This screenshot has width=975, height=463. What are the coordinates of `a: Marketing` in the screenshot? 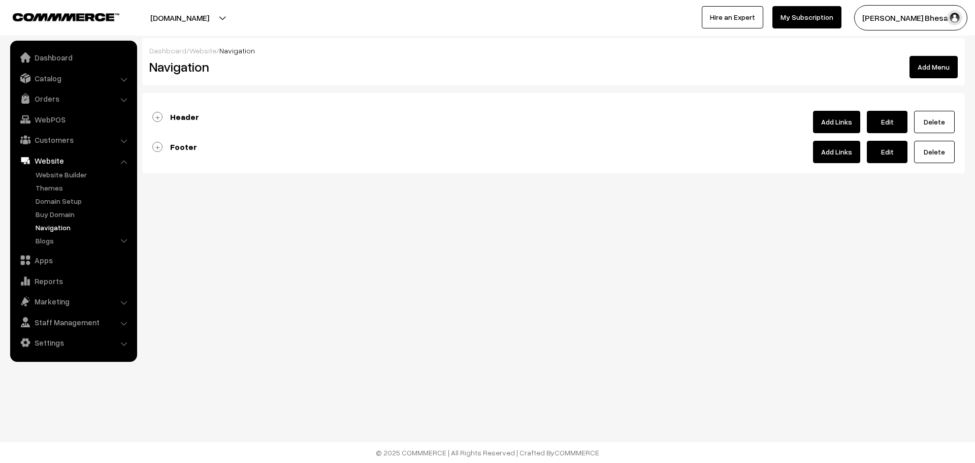 It's located at (73, 301).